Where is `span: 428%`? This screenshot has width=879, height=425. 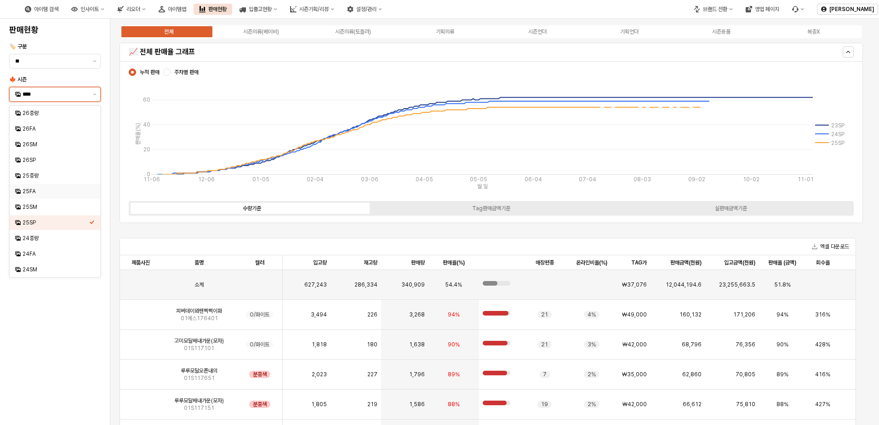 span: 428% is located at coordinates (823, 344).